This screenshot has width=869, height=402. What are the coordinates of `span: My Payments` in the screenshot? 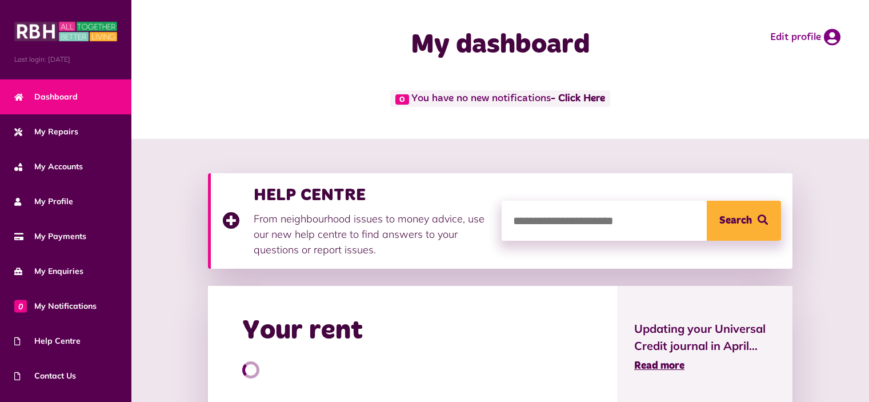 It's located at (50, 236).